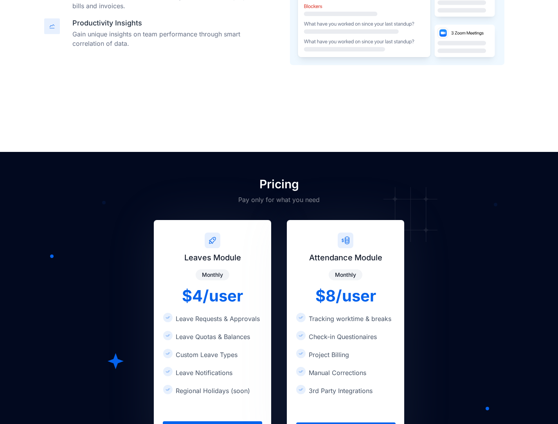  Describe the element at coordinates (348, 318) in the screenshot. I see `div: Tracking worktime & breaks` at that location.